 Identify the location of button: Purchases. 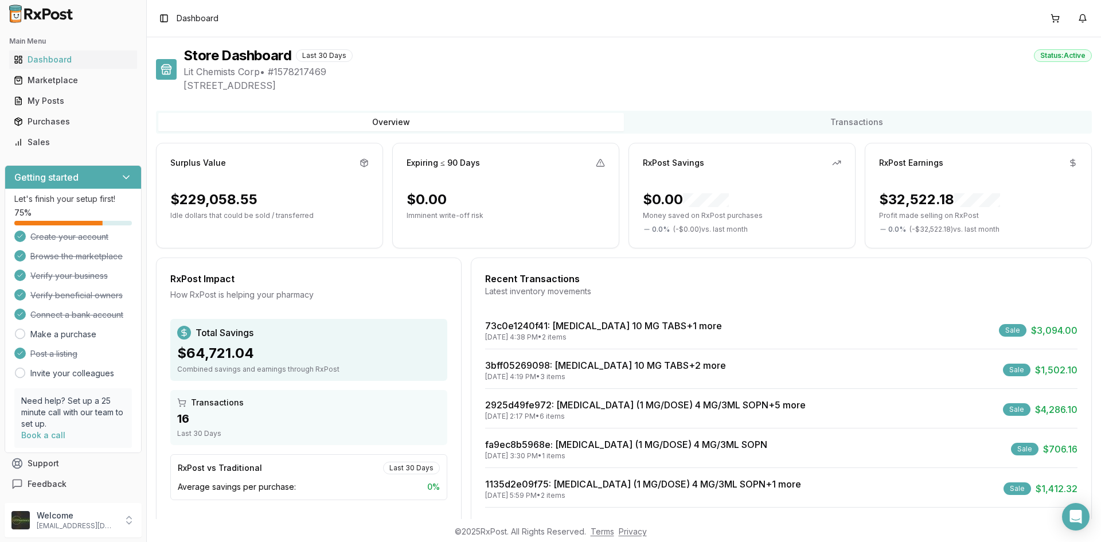
(73, 122).